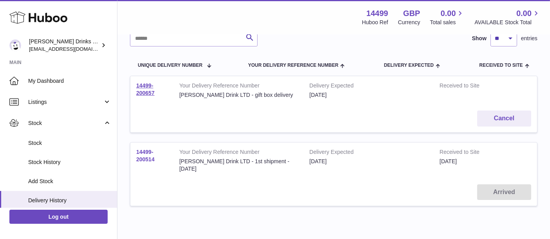 This screenshot has height=239, width=550. What do you see at coordinates (479, 38) in the screenshot?
I see `label: Show` at bounding box center [479, 38].